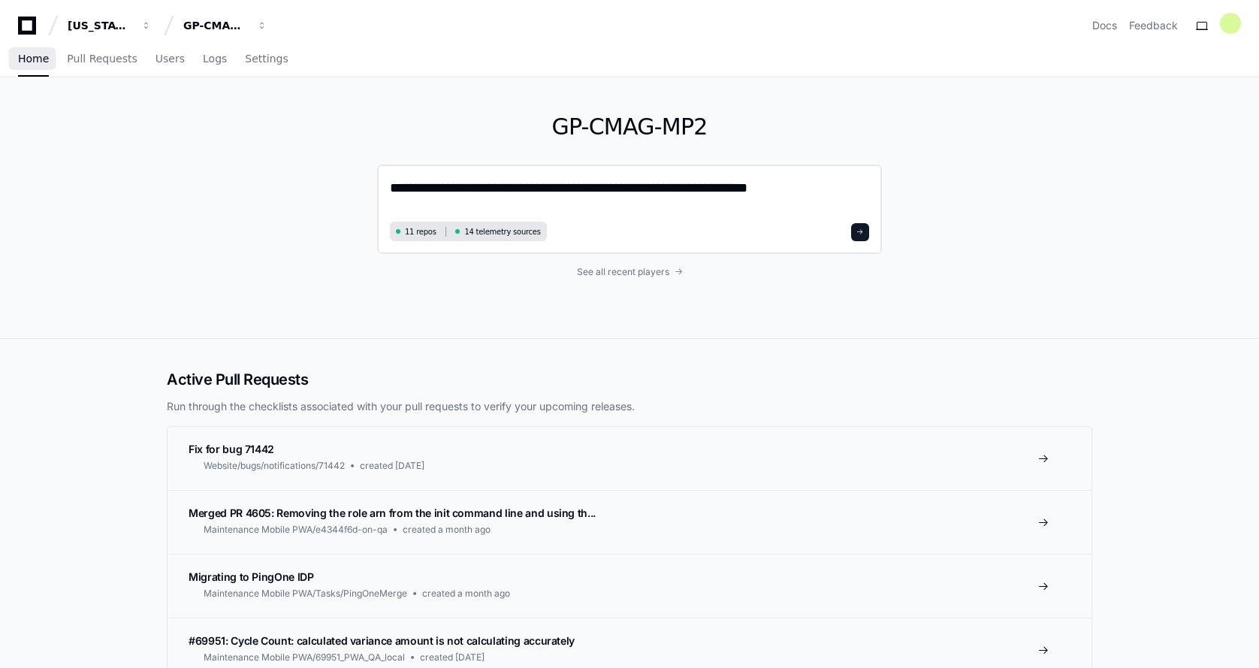 This screenshot has height=668, width=1259. Describe the element at coordinates (630, 406) in the screenshot. I see `p: Run through the checklists associated with your pull requests to verify your upcoming releases.` at that location.